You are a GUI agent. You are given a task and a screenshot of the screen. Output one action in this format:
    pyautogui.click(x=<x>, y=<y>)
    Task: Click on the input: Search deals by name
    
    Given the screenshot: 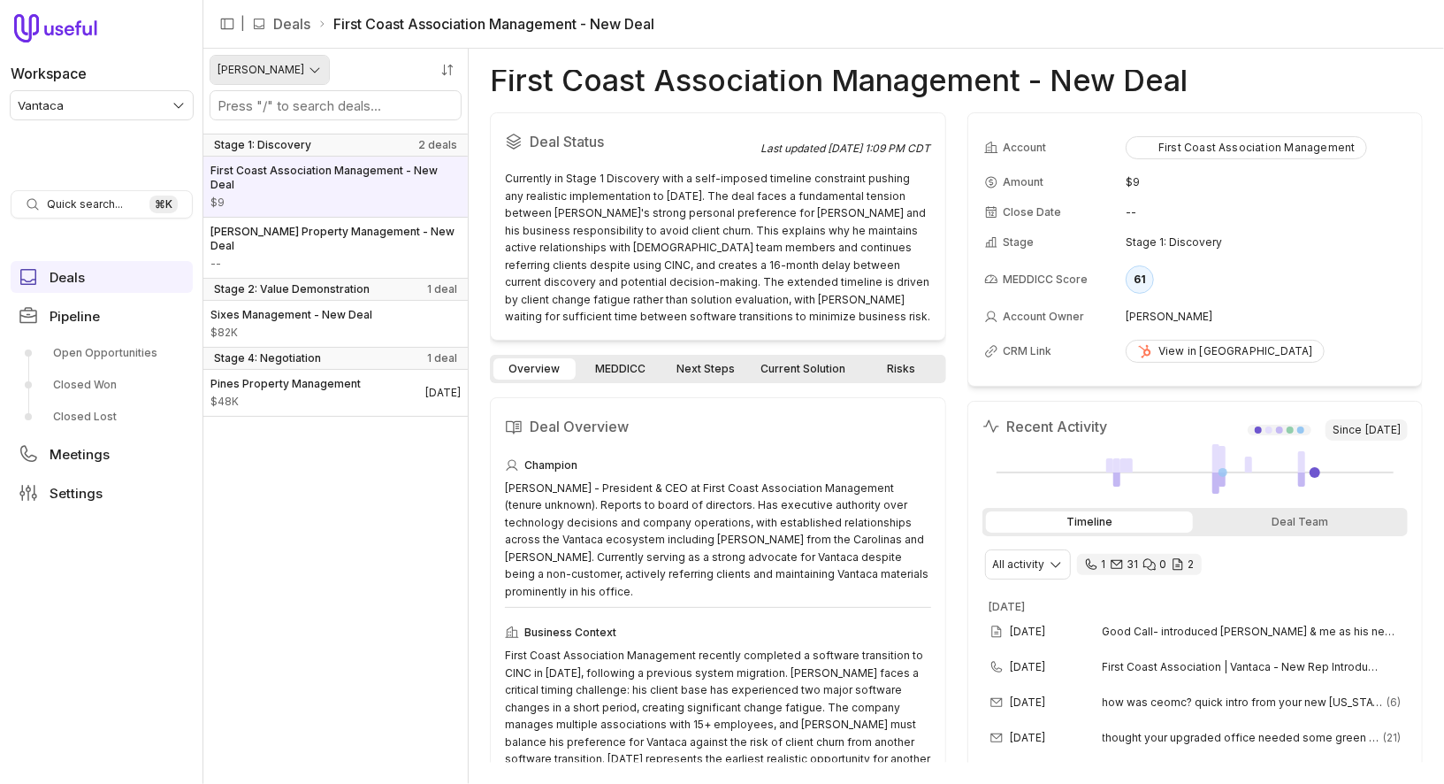 What is the action you would take?
    pyautogui.click(x=335, y=105)
    